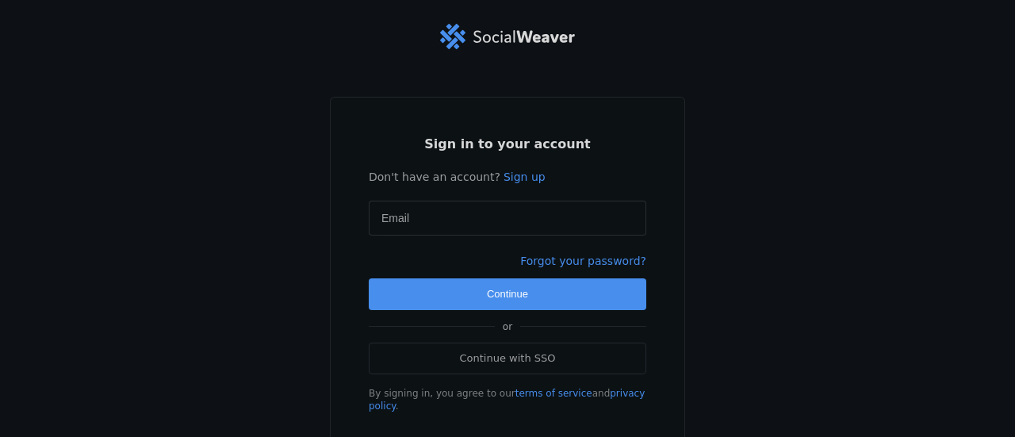 This screenshot has width=1015, height=437. Describe the element at coordinates (524, 177) in the screenshot. I see `a: Sign up` at that location.